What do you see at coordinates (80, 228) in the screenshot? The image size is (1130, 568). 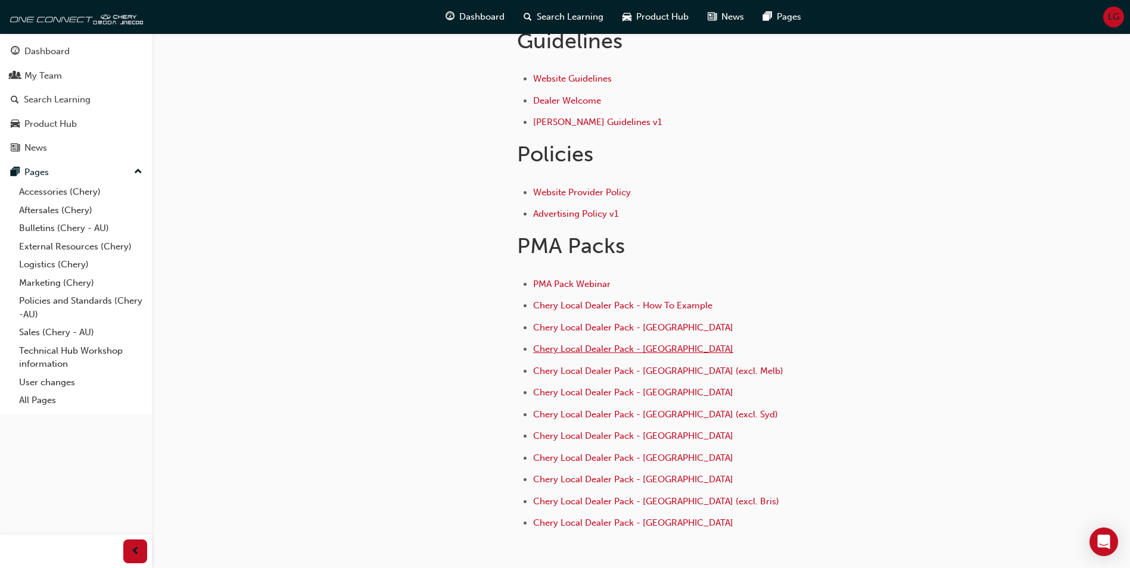 I see `a: Bulletins (Chery - AU)` at bounding box center [80, 228].